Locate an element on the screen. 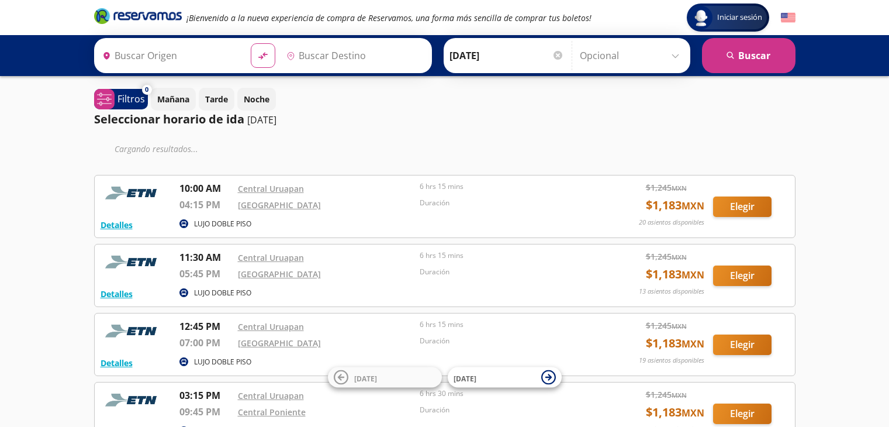 This screenshot has height=427, width=889. p: 19 asientos disponibles is located at coordinates (672, 360).